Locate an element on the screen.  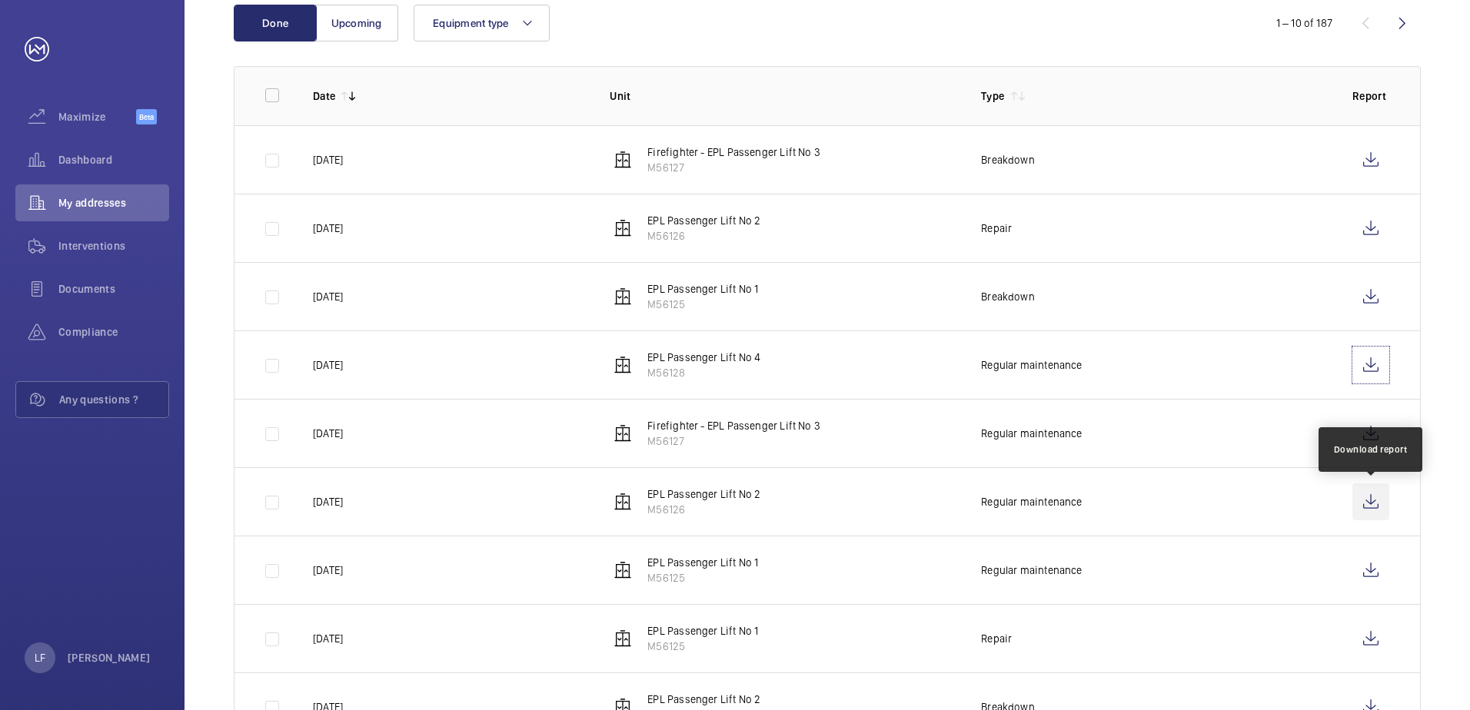
span: Interventions is located at coordinates (114, 246).